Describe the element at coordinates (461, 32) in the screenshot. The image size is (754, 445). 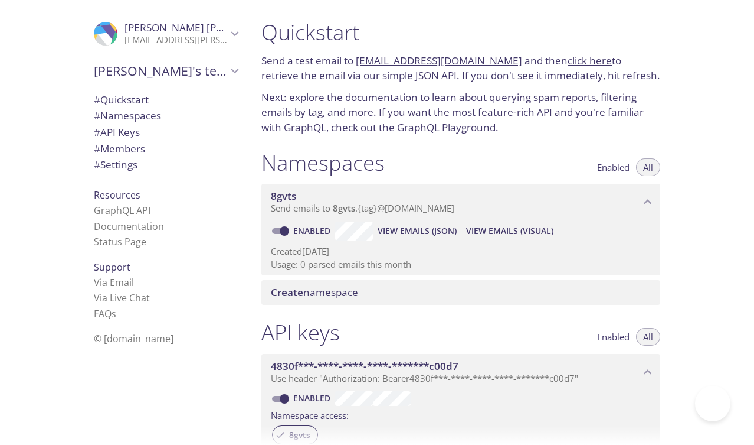
I see `h1: Quickstart` at that location.